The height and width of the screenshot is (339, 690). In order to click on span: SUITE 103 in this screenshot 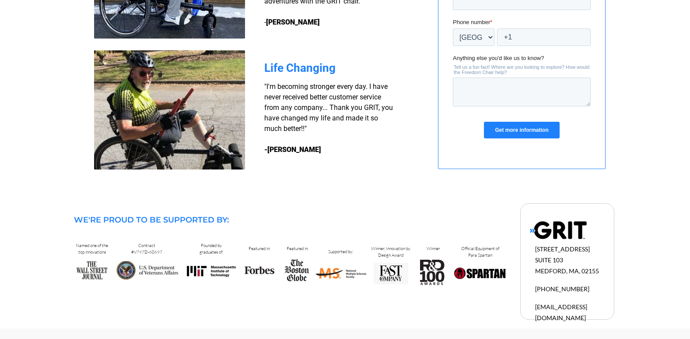, I will do `click(549, 259)`.